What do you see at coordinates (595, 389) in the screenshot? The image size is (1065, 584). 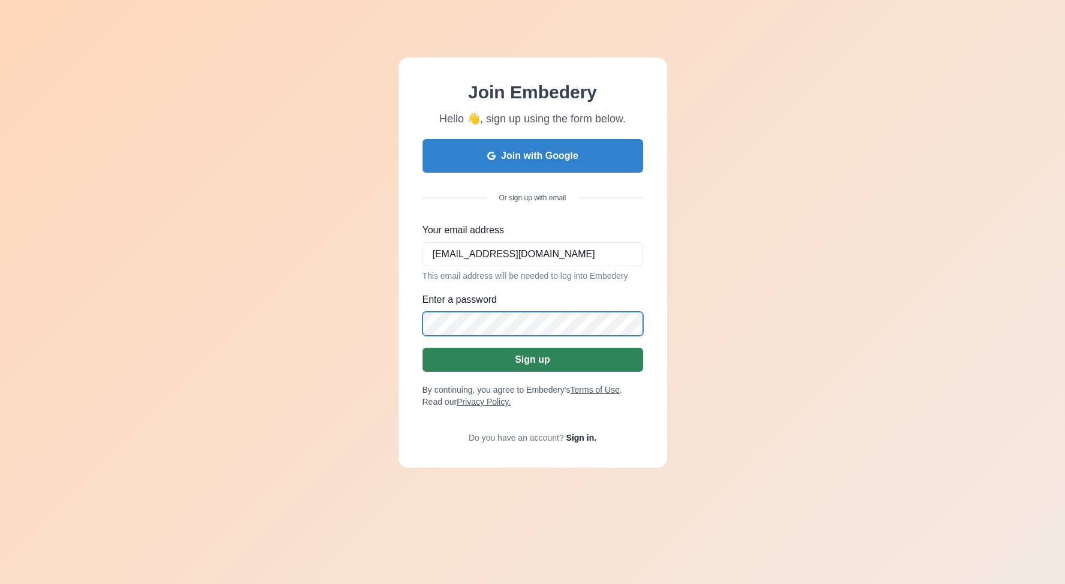 I see `a: Terms of Use` at bounding box center [595, 389].